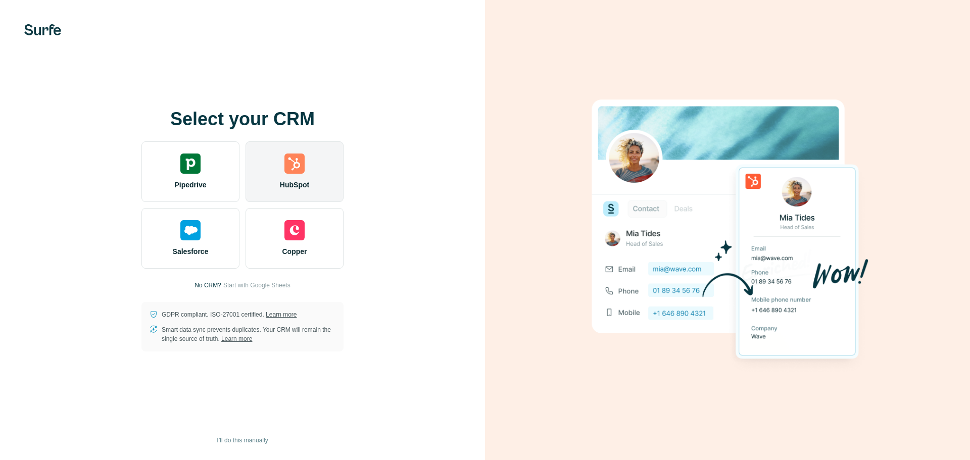 The width and height of the screenshot is (970, 460). What do you see at coordinates (42, 30) in the screenshot?
I see `img: Surfe's logo` at bounding box center [42, 30].